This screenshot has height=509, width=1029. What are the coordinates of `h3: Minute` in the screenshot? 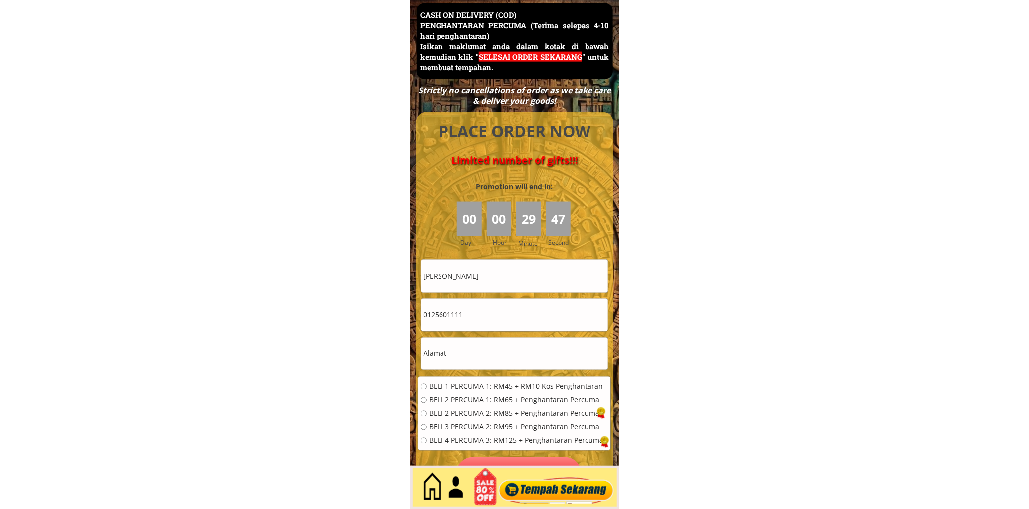 It's located at (529, 243).